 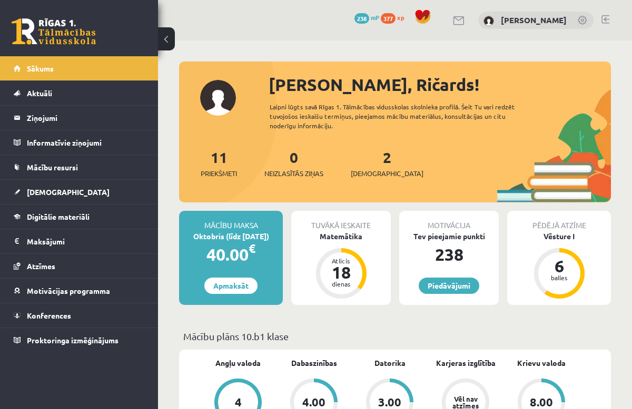 I want to click on div: balles, so click(x=559, y=278).